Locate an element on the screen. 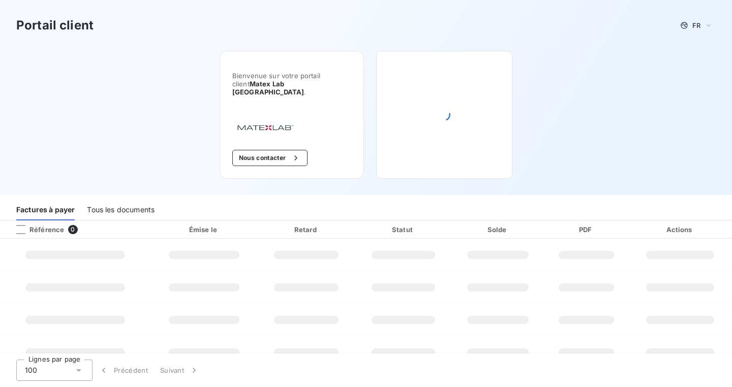 This screenshot has height=387, width=732. div: Actions is located at coordinates (680, 230).